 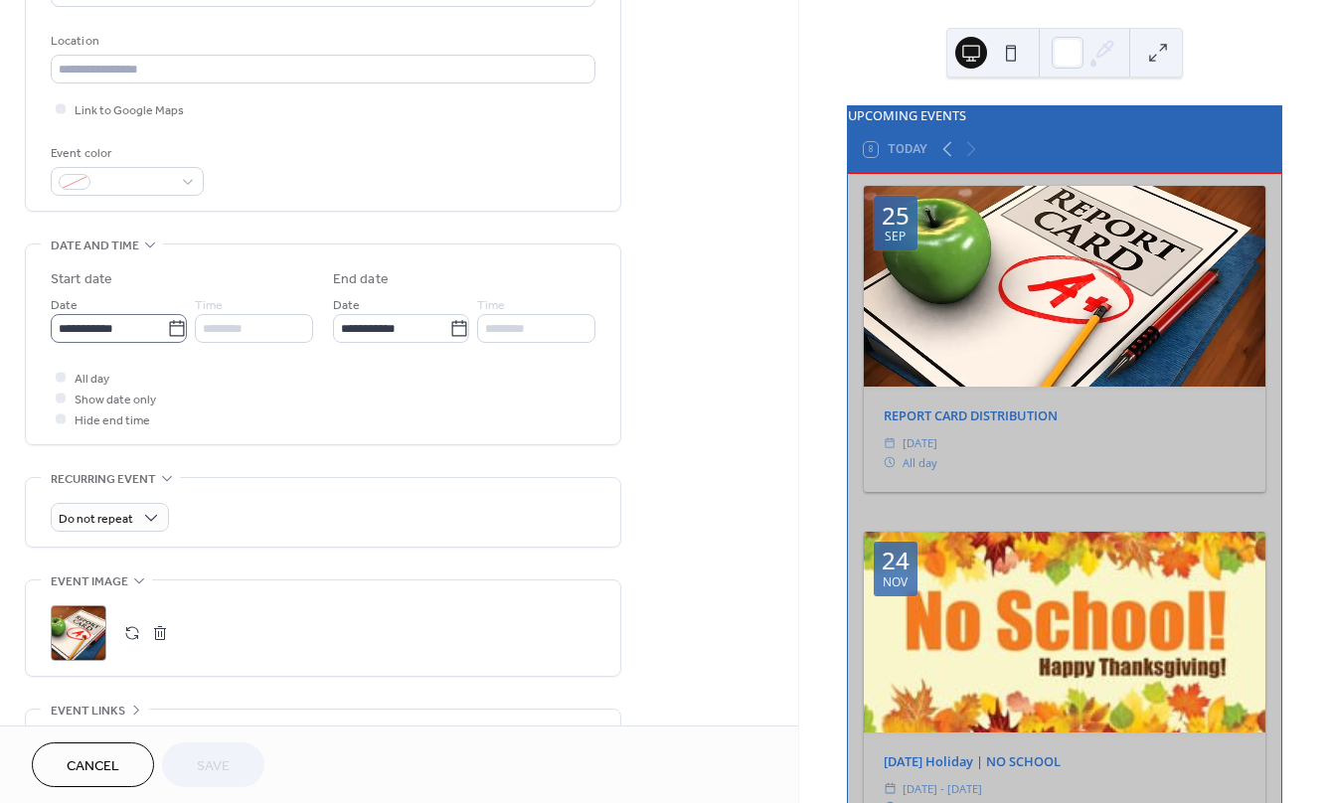 I want to click on span: Cancel, so click(x=92, y=766).